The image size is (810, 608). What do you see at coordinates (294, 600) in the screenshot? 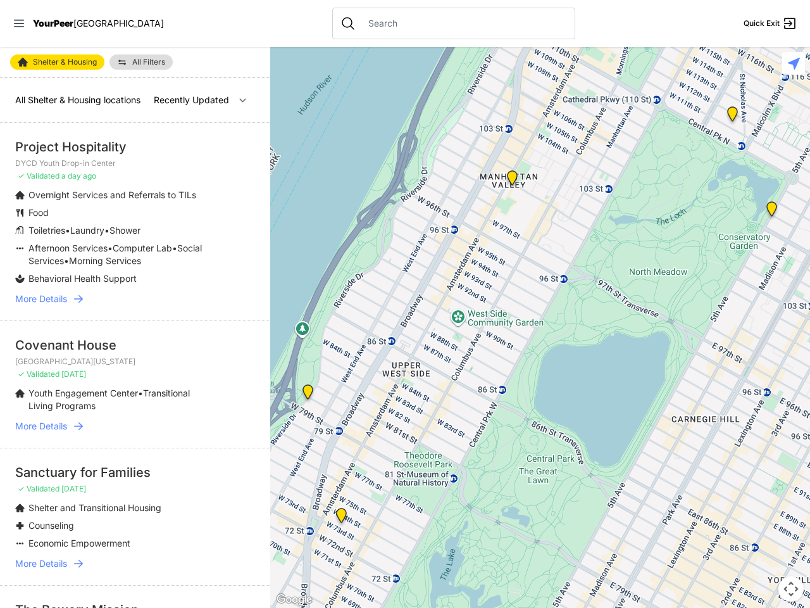
I see `img: Google` at bounding box center [294, 600].